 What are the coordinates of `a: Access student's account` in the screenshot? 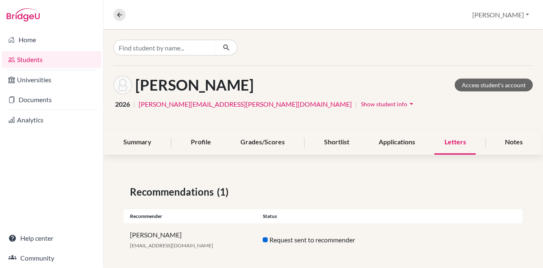 It's located at (493, 85).